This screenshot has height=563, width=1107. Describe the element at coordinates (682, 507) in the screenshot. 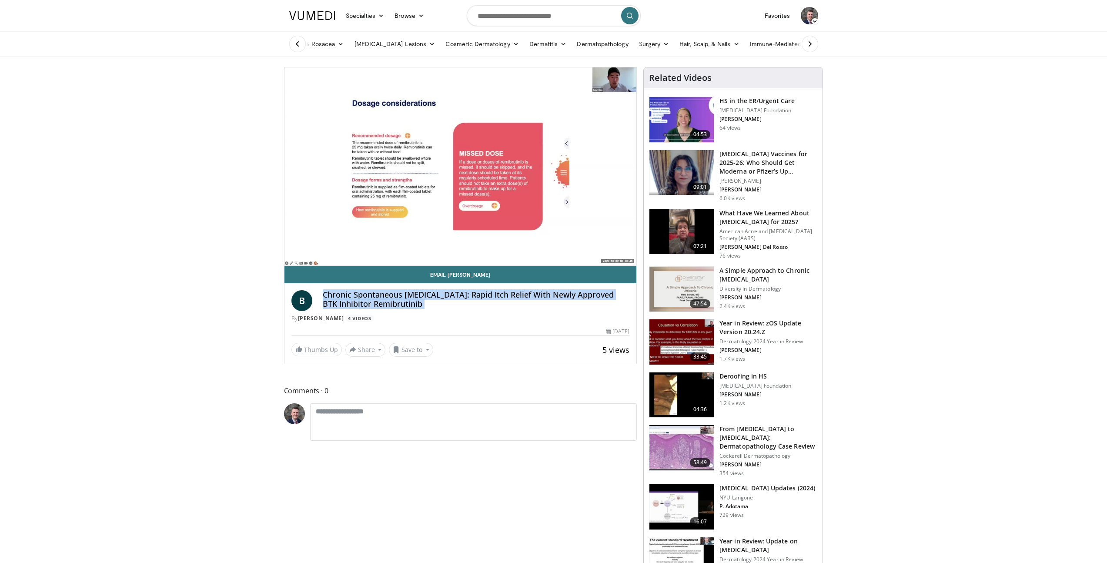

I see `img: caa773d6-1bd7-42e2-86a7-2cccd8a76afe.150x105_q85_crop-smart_upscale.jpg` at that location.